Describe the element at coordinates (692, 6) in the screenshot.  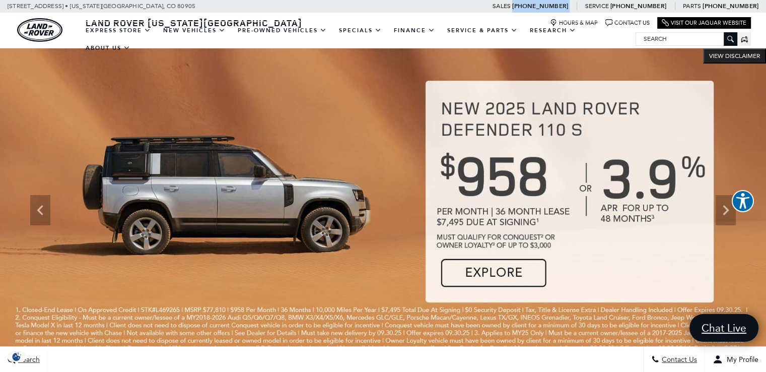
I see `span: Parts` at that location.